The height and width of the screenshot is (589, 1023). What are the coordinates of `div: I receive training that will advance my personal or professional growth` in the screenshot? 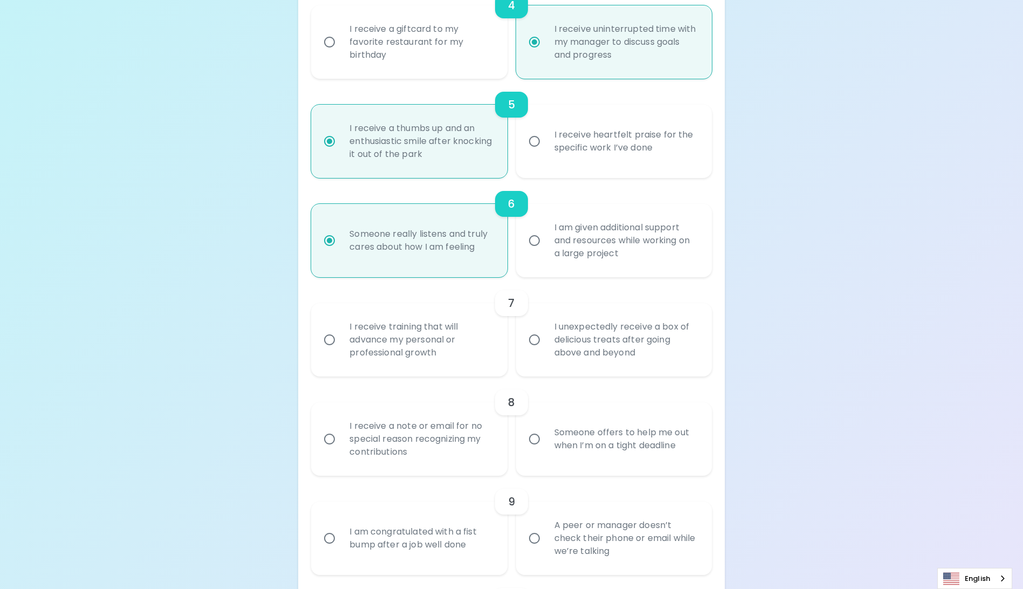 It's located at (421, 340).